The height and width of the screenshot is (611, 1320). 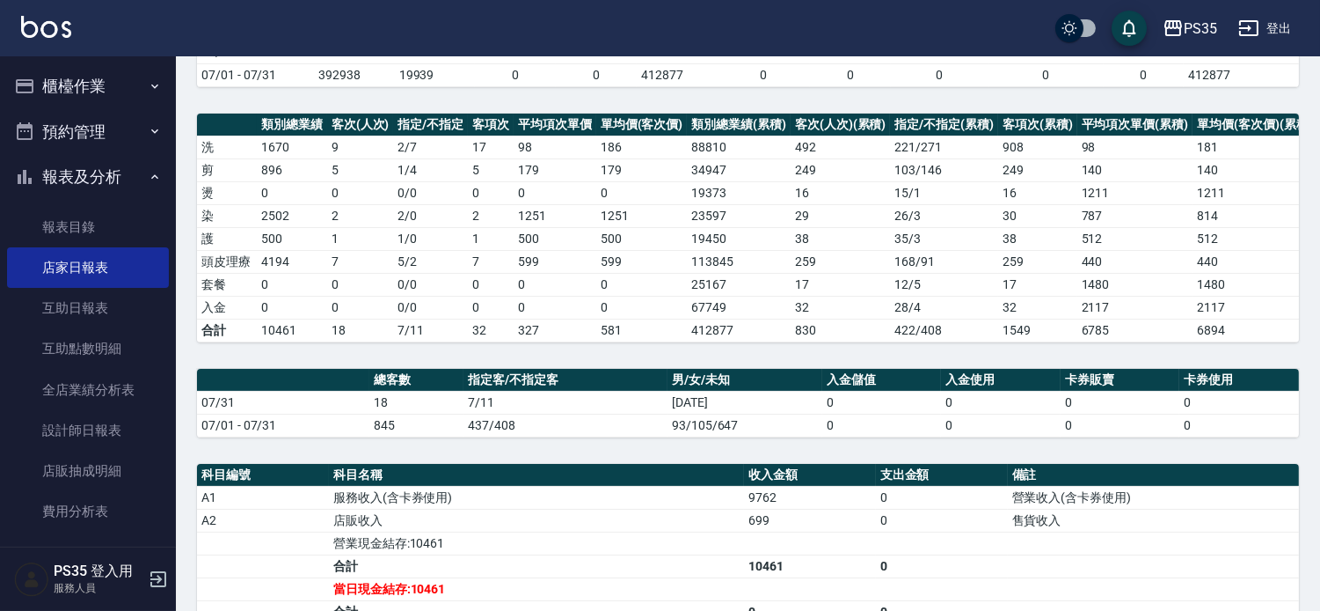 What do you see at coordinates (566, 425) in the screenshot?
I see `td: 437/408` at bounding box center [566, 425].